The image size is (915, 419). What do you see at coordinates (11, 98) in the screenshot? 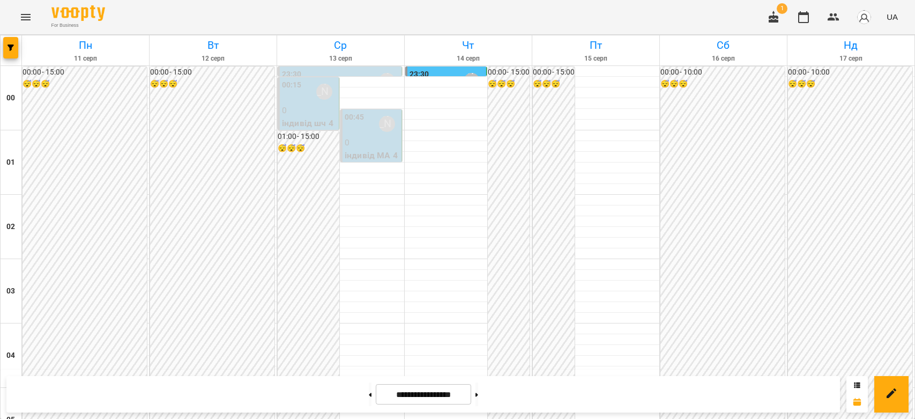
I see `h6: 00` at bounding box center [11, 98].